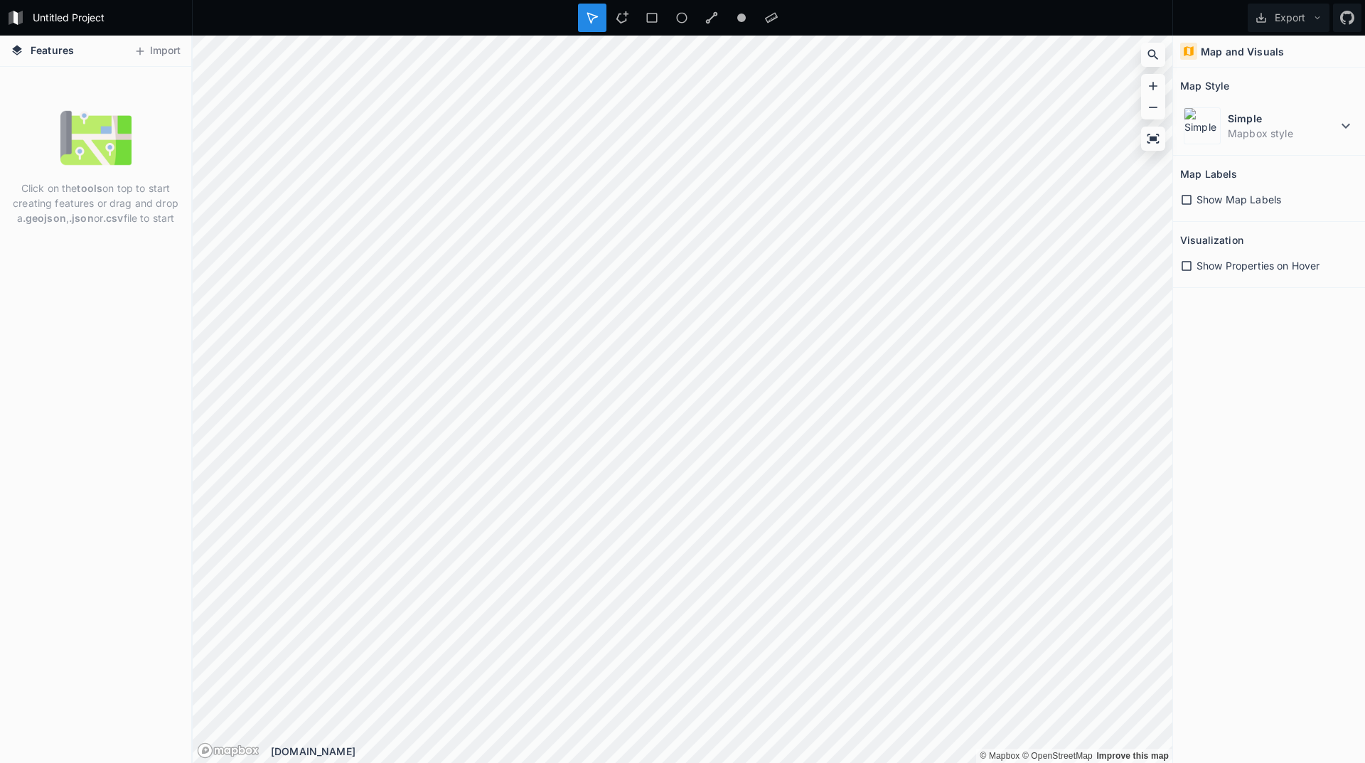 Image resolution: width=1365 pixels, height=763 pixels. What do you see at coordinates (52, 50) in the screenshot?
I see `span: Features` at bounding box center [52, 50].